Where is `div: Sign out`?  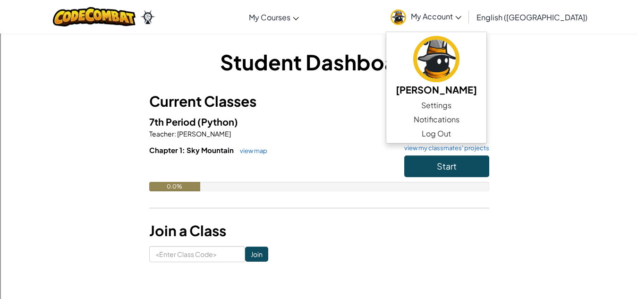 div: Sign out is located at coordinates (319, 51).